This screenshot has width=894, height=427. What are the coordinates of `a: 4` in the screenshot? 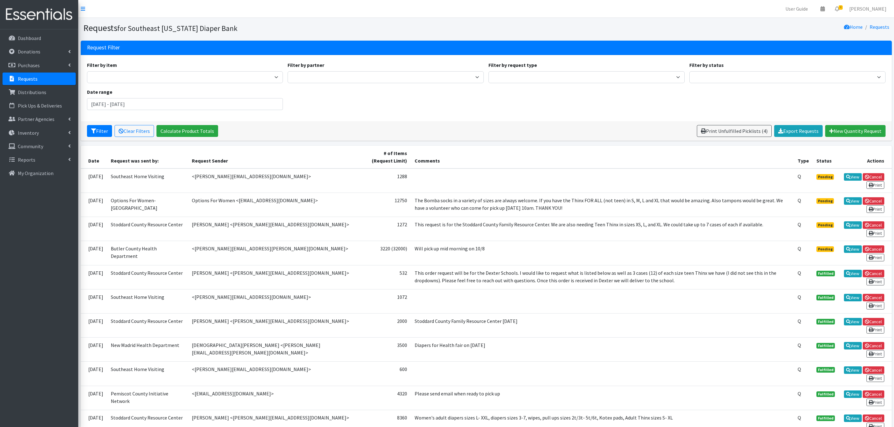 It's located at (837, 9).